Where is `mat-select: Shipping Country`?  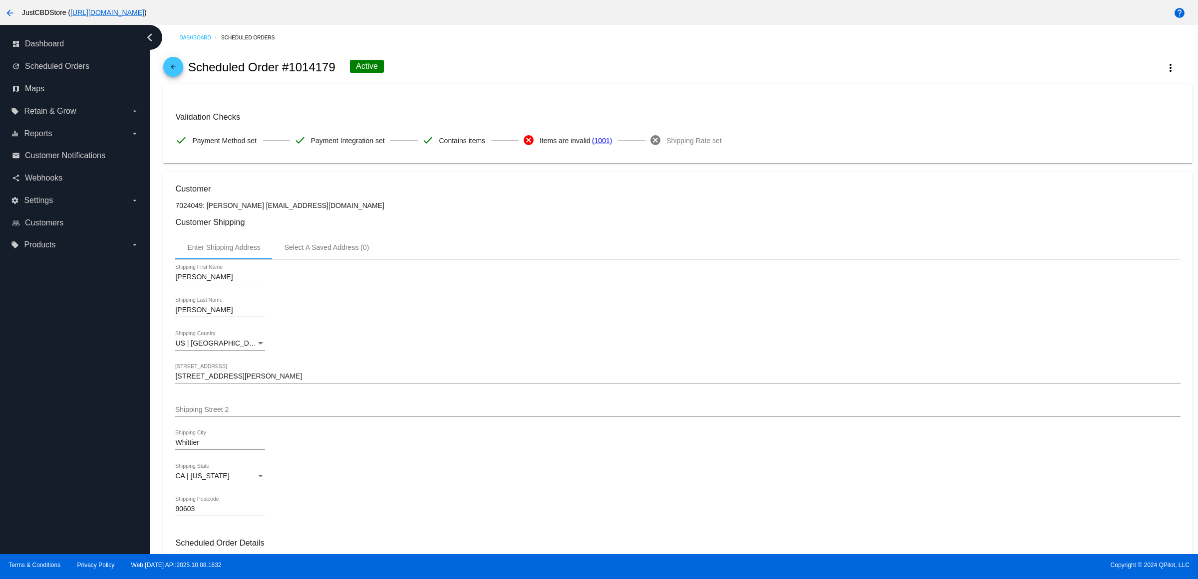
mat-select: Shipping Country is located at coordinates (220, 344).